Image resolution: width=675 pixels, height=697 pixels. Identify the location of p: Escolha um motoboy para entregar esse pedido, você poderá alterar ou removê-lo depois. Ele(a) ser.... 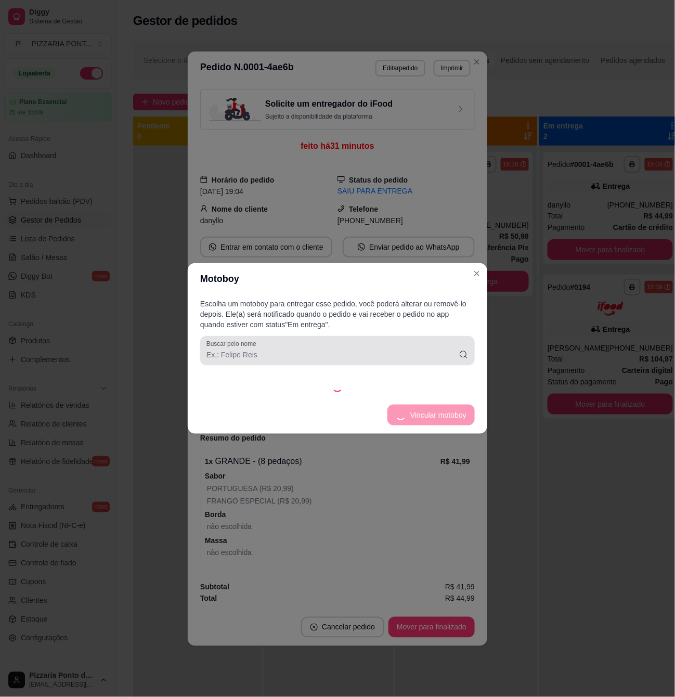
(338, 314).